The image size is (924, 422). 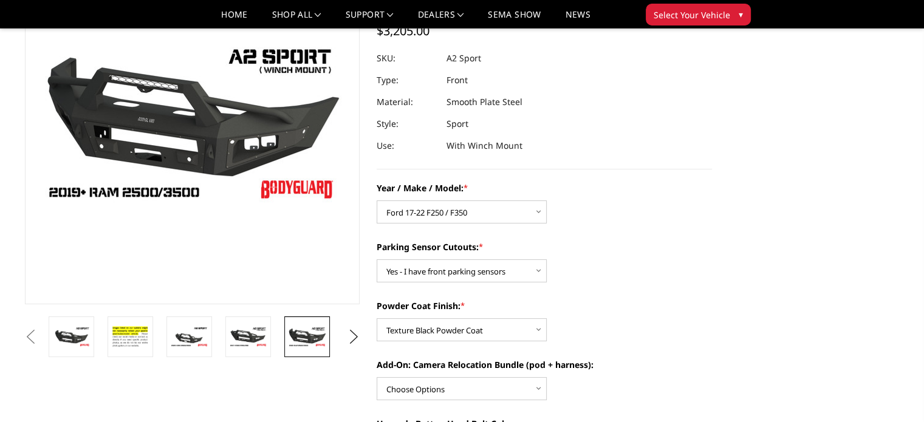 I want to click on dt: Style:, so click(x=407, y=124).